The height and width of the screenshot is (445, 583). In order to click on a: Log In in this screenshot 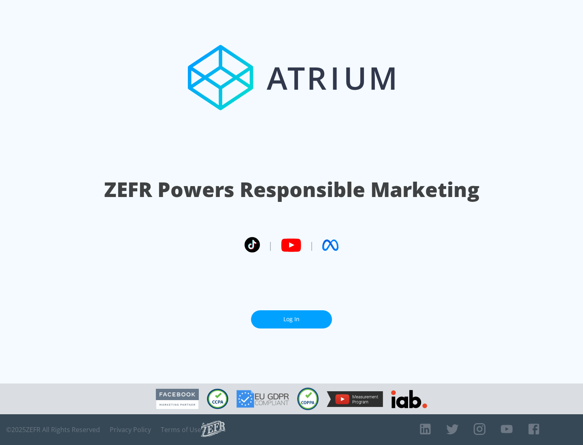, I will do `click(291, 319)`.